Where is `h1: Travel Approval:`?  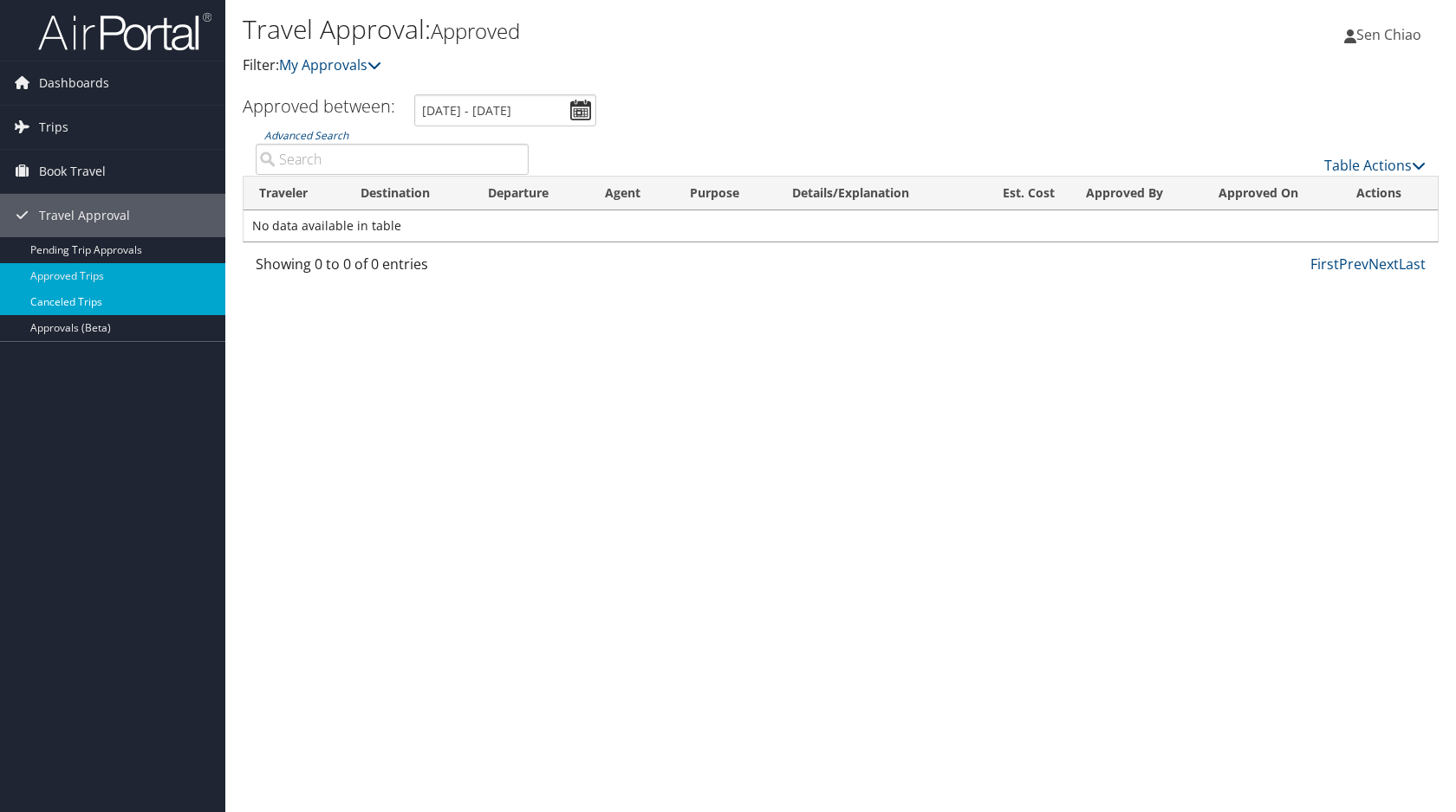 h1: Travel Approval: is located at coordinates (641, 30).